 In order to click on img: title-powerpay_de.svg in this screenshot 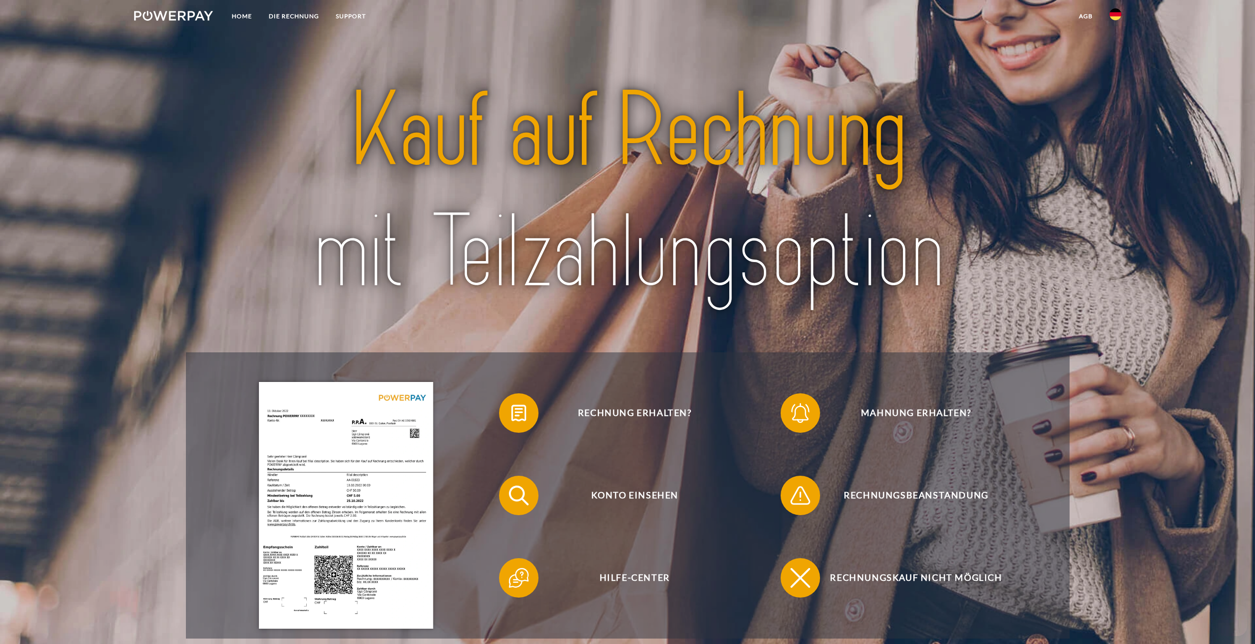, I will do `click(628, 192)`.